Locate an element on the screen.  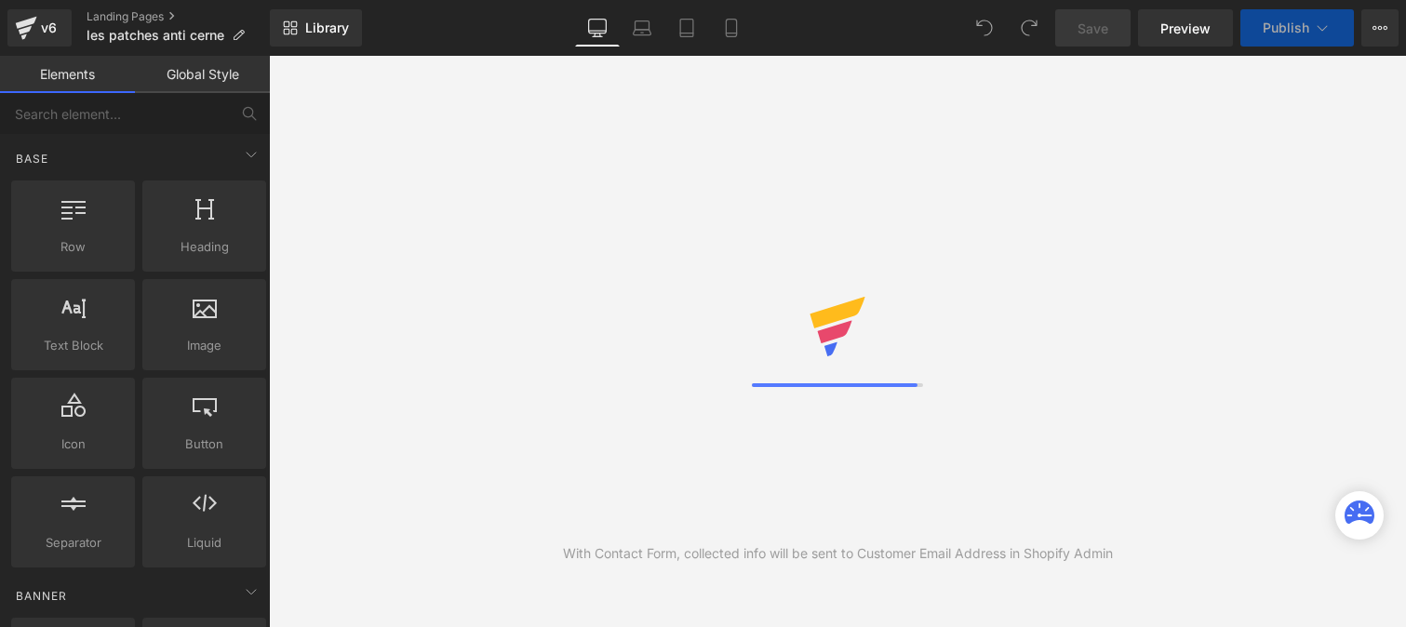
span: Publish is located at coordinates (1286, 28).